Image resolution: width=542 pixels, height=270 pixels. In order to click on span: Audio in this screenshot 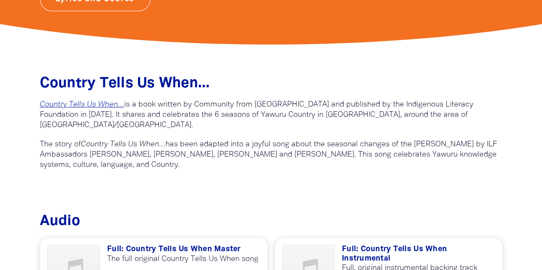, I will do `click(60, 221)`.